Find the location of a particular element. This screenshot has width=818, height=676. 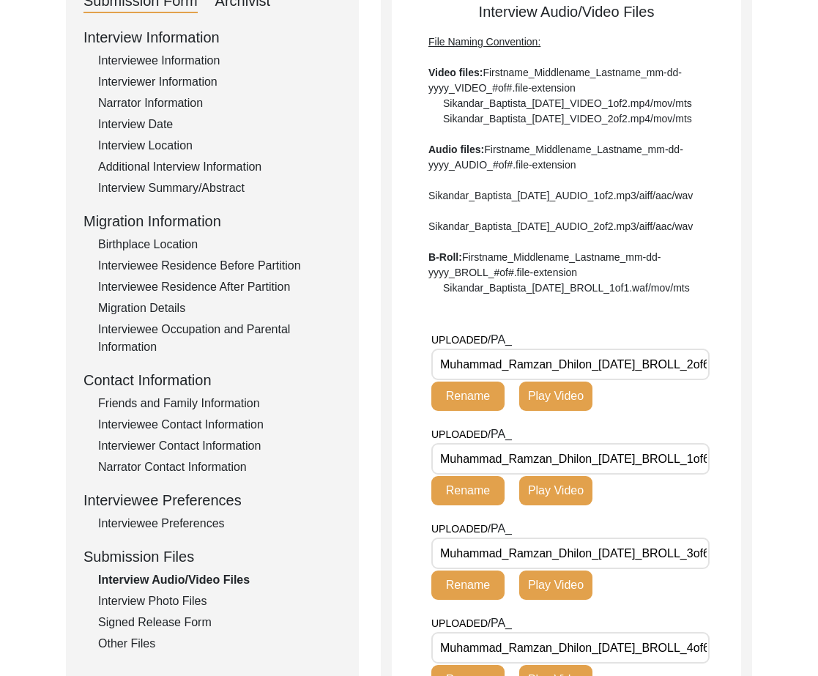

div: Signed Release Form is located at coordinates (220, 623).